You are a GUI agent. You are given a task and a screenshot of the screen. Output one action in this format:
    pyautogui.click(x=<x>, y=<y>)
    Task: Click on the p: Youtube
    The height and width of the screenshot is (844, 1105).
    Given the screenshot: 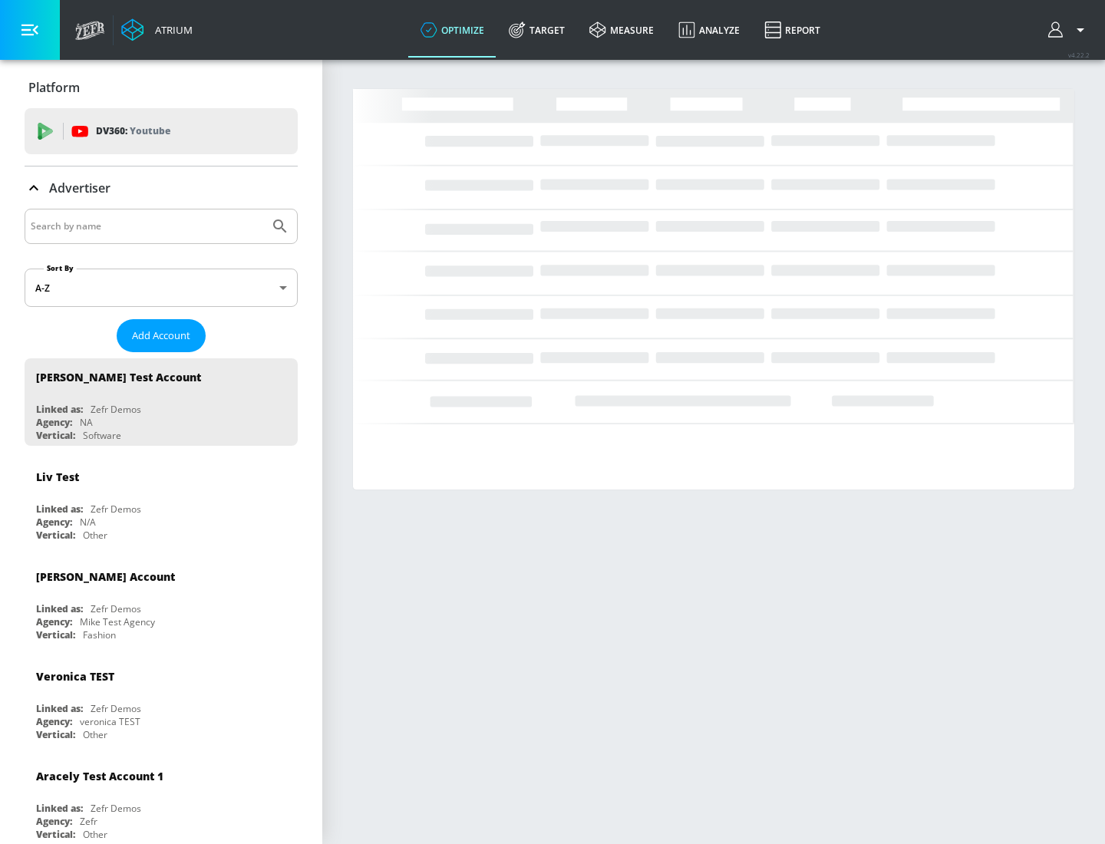 What is the action you would take?
    pyautogui.click(x=150, y=130)
    